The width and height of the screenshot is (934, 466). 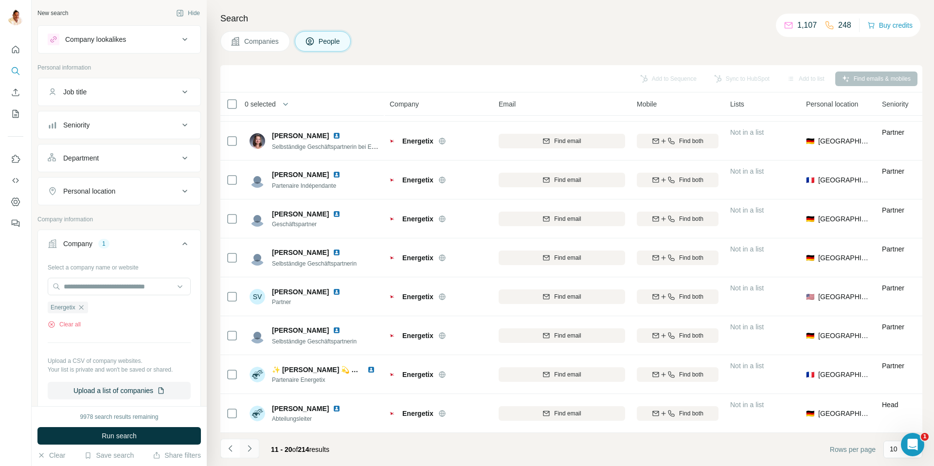 I want to click on p: Upload a CSV of company websites., so click(x=119, y=361).